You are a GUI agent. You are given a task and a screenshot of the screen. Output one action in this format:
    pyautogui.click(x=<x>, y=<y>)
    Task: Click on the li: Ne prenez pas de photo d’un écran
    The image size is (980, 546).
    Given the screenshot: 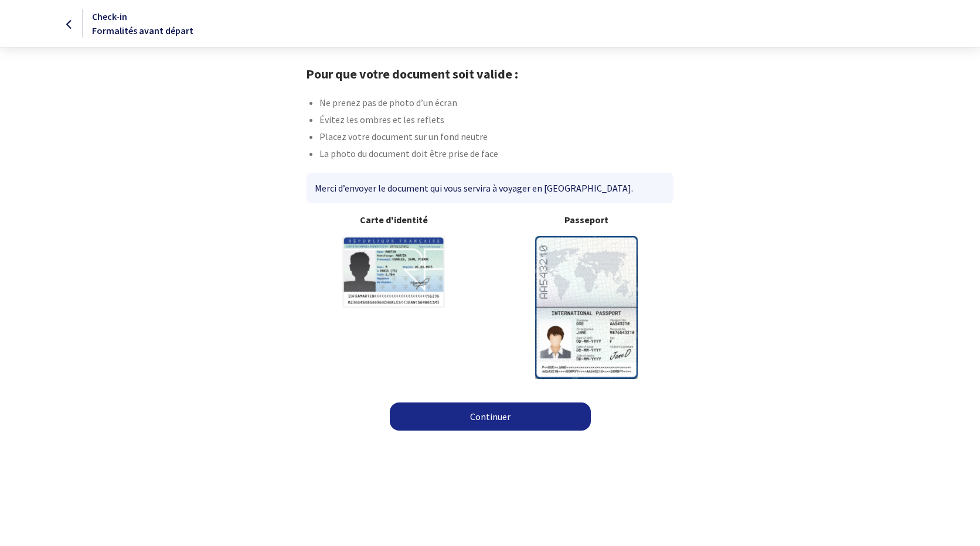 What is the action you would take?
    pyautogui.click(x=496, y=104)
    